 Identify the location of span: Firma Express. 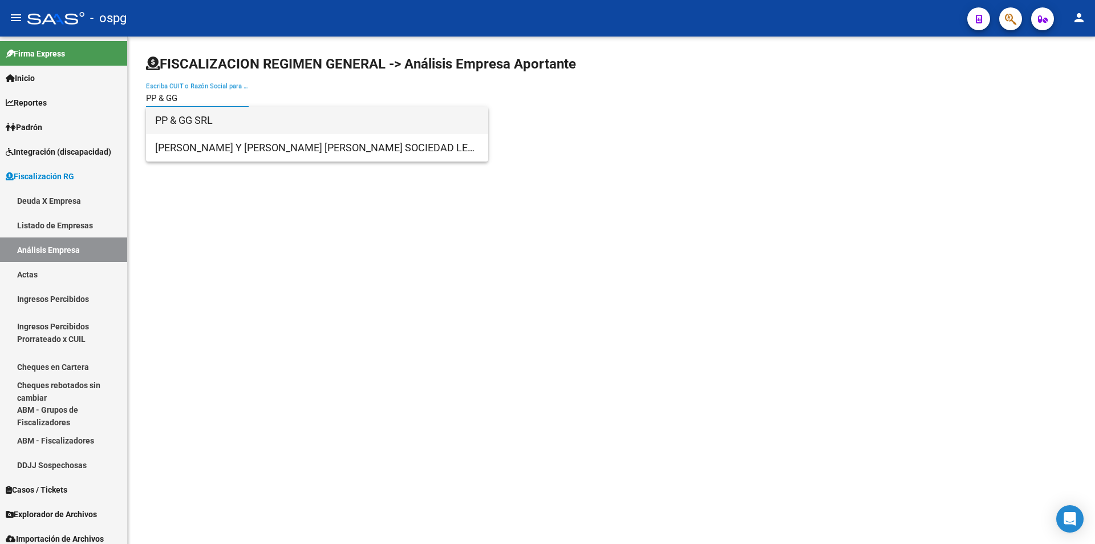
(35, 54).